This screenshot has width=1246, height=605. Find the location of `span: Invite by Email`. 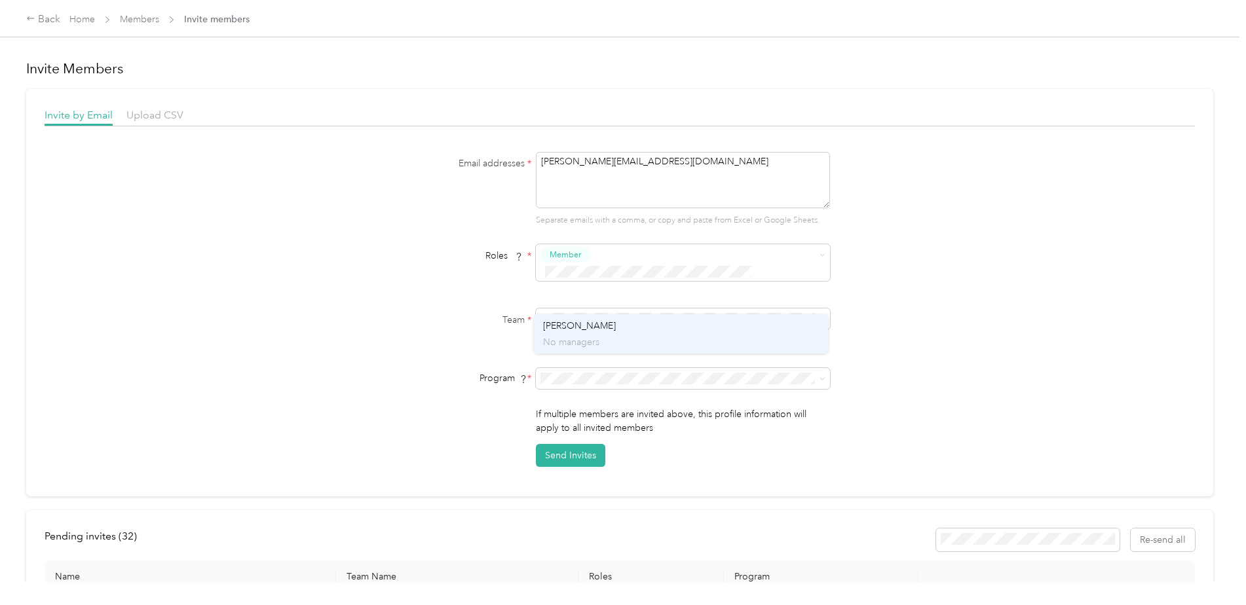

span: Invite by Email is located at coordinates (79, 115).